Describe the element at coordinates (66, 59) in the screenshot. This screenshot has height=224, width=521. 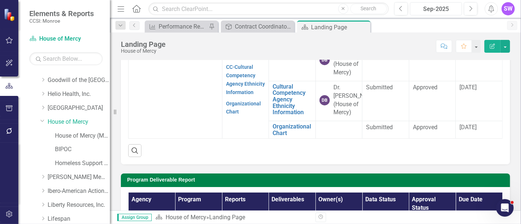
I see `input: Search Below...` at that location.